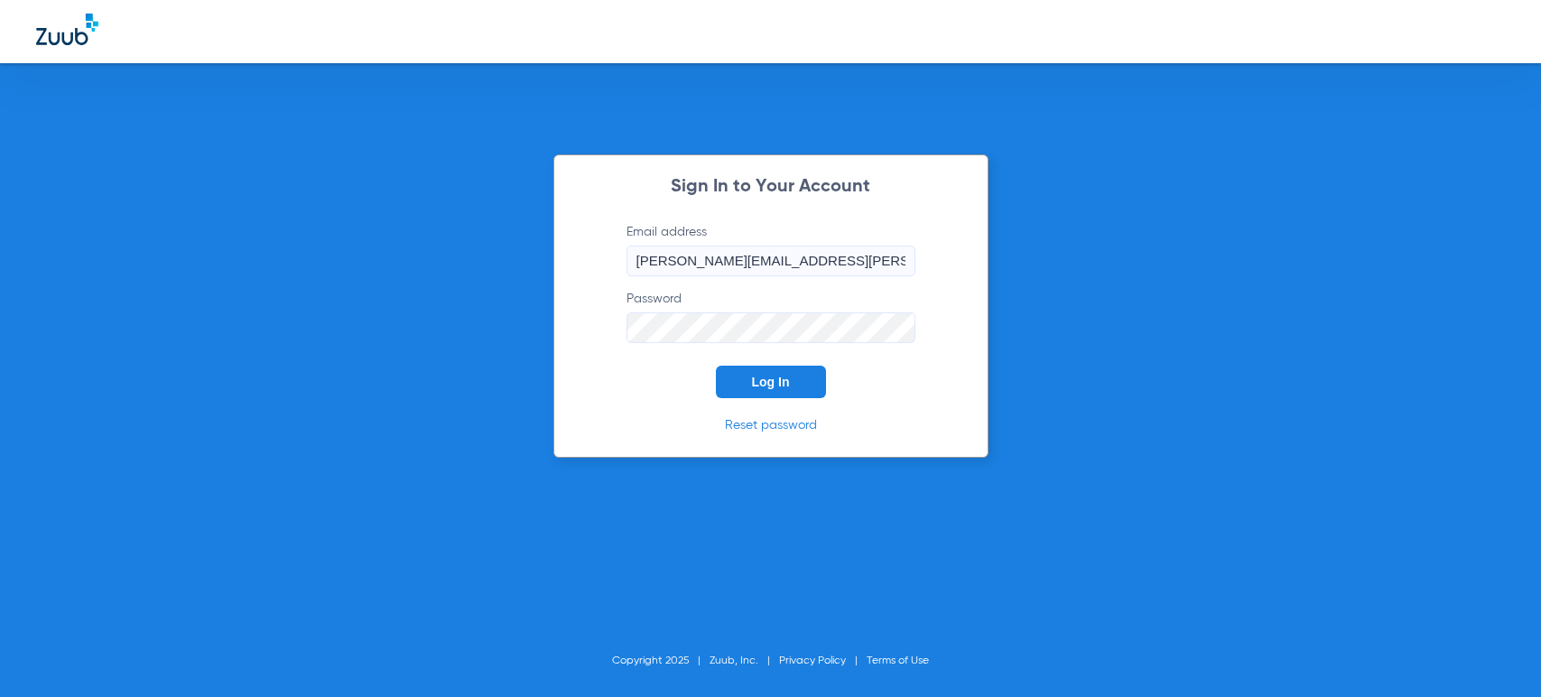 The image size is (1541, 697). What do you see at coordinates (771, 249) in the screenshot?
I see `label: Email address` at bounding box center [771, 249].